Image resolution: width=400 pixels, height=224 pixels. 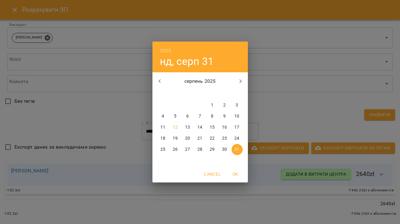 What do you see at coordinates (213, 139) in the screenshot?
I see `button: 22` at bounding box center [213, 139].